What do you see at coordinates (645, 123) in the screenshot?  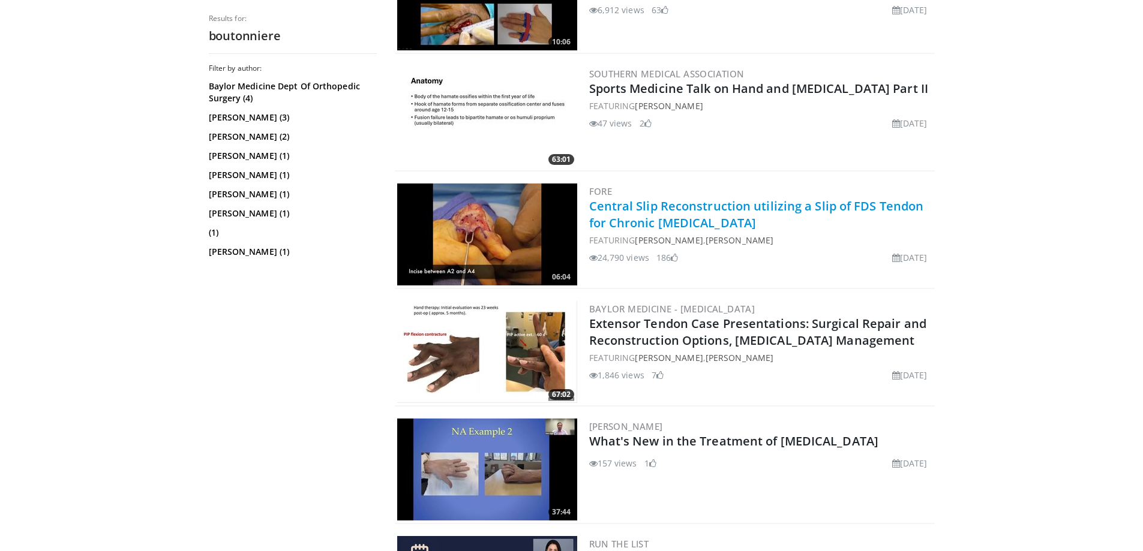 I see `li: 2` at bounding box center [645, 123].